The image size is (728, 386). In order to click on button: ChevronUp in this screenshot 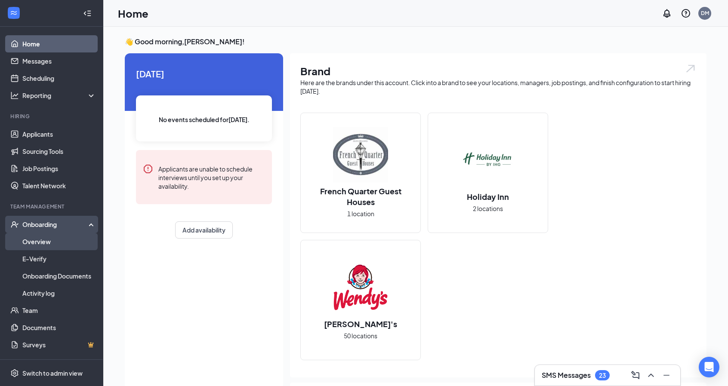, I will do `click(651, 376)`.